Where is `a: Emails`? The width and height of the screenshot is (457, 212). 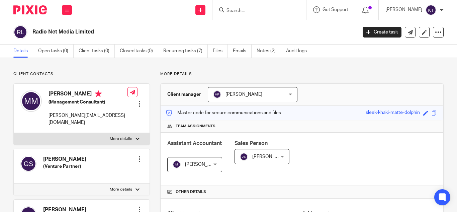
a: Emails is located at coordinates (242, 51).